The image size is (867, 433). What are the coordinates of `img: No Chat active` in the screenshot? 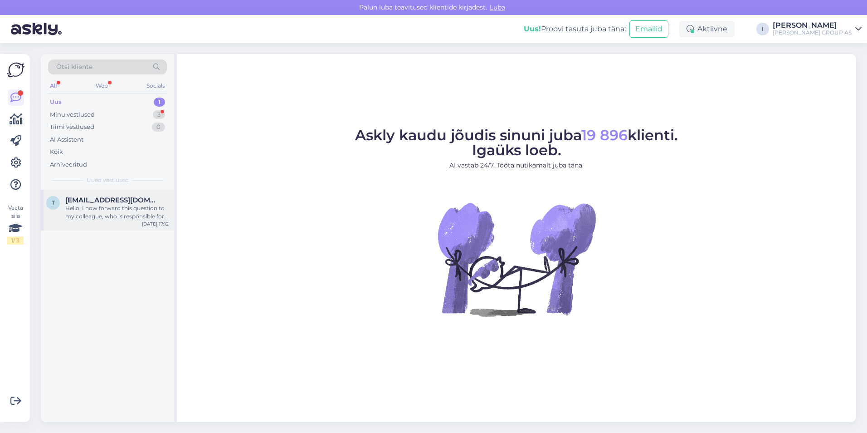 It's located at (517, 259).